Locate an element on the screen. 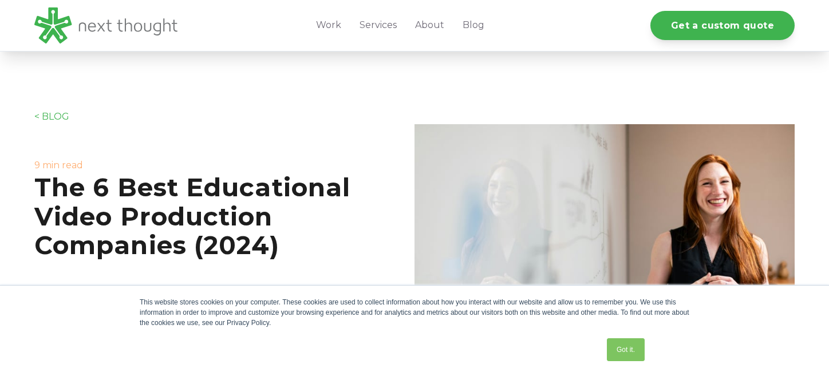 Image resolution: width=829 pixels, height=376 pixels. img: LG - NextThought Logo is located at coordinates (106, 25).